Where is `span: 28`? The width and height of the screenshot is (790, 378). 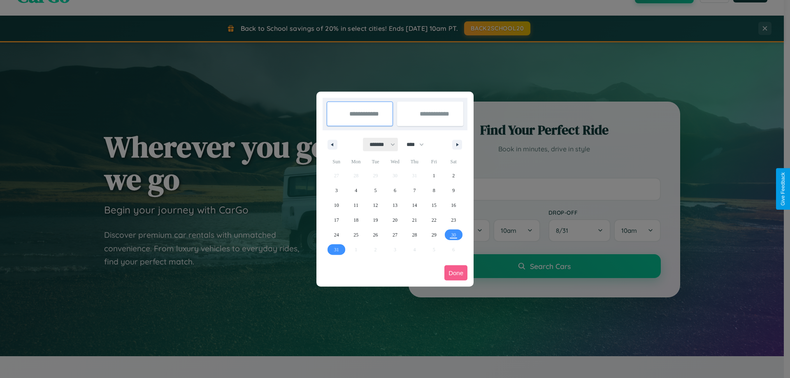 span: 28 is located at coordinates (414, 235).